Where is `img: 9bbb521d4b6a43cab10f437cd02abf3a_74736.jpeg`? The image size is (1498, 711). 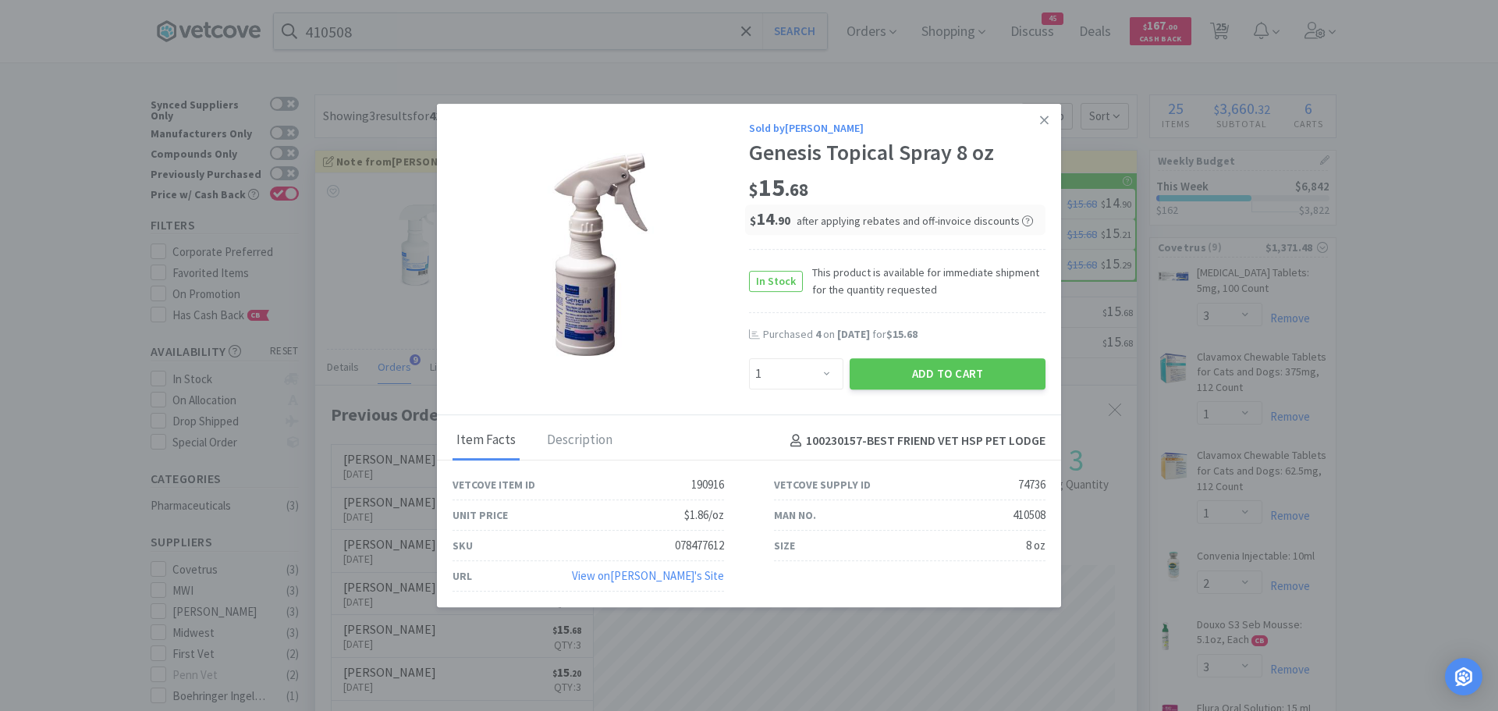
img: 9bbb521d4b6a43cab10f437cd02abf3a_74736.jpeg is located at coordinates (601, 254).